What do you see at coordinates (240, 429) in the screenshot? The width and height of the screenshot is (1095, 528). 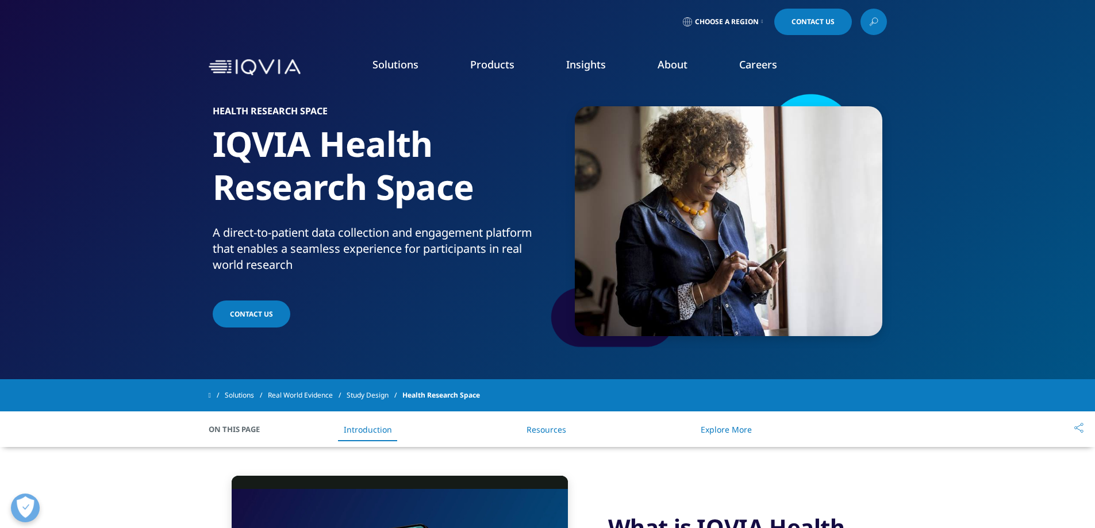 I see `span: On This Page` at bounding box center [240, 429].